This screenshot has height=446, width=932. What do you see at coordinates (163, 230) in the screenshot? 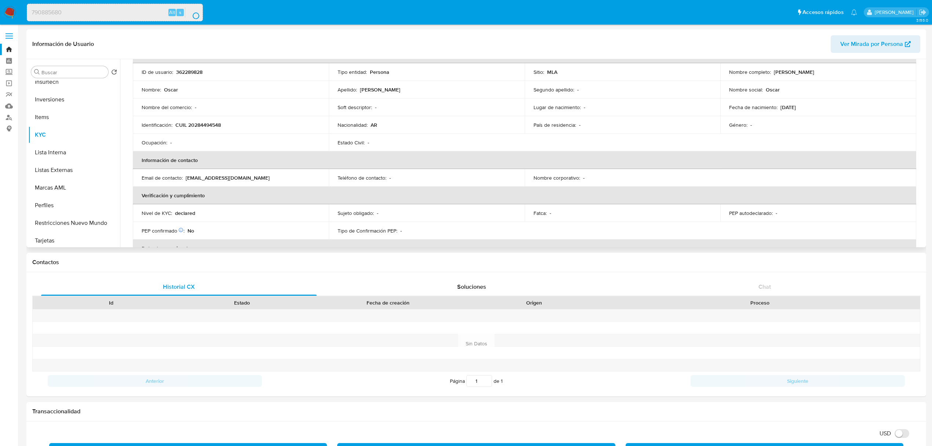
I see `p: PEP confirmado :` at bounding box center [163, 230].